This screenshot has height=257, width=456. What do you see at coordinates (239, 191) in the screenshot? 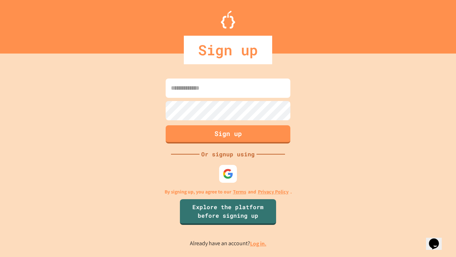
I see `a: Terms` at bounding box center [239, 191].